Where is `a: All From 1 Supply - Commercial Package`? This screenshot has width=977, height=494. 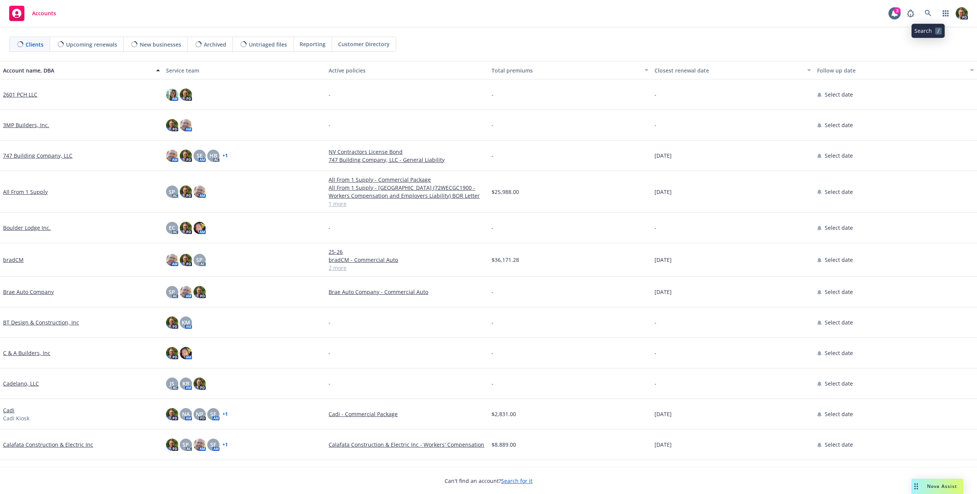 a: All From 1 Supply - Commercial Package is located at coordinates (407, 179).